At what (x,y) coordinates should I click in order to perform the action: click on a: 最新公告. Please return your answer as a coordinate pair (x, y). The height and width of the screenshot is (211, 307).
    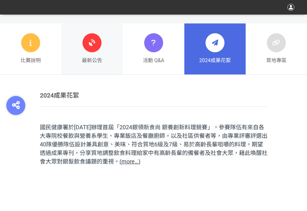
    Looking at the image, I should click on (92, 49).